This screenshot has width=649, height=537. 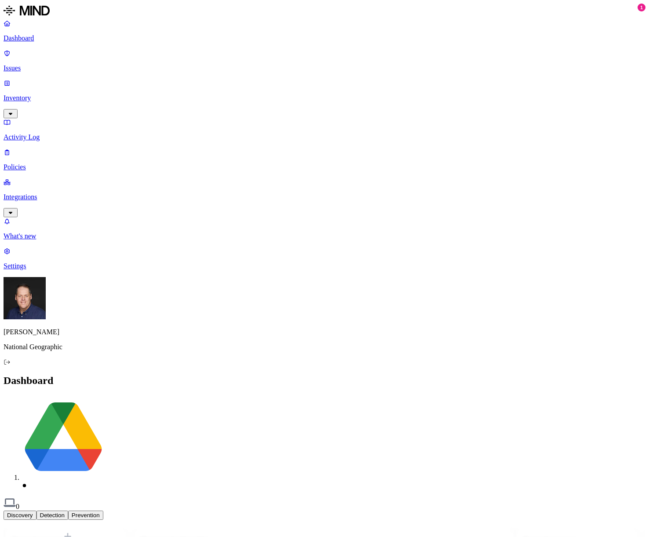 What do you see at coordinates (20, 515) in the screenshot?
I see `button: Discovery` at bounding box center [20, 515].